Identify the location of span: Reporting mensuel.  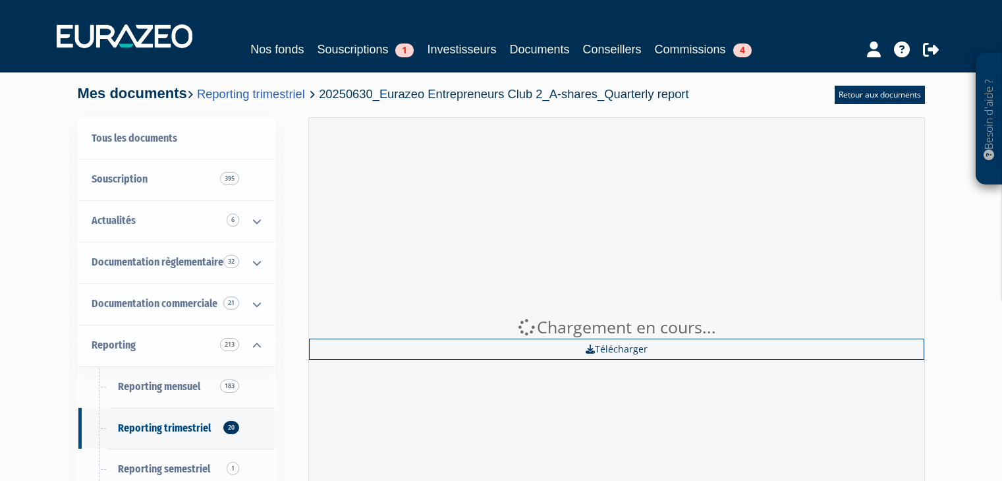
(159, 386).